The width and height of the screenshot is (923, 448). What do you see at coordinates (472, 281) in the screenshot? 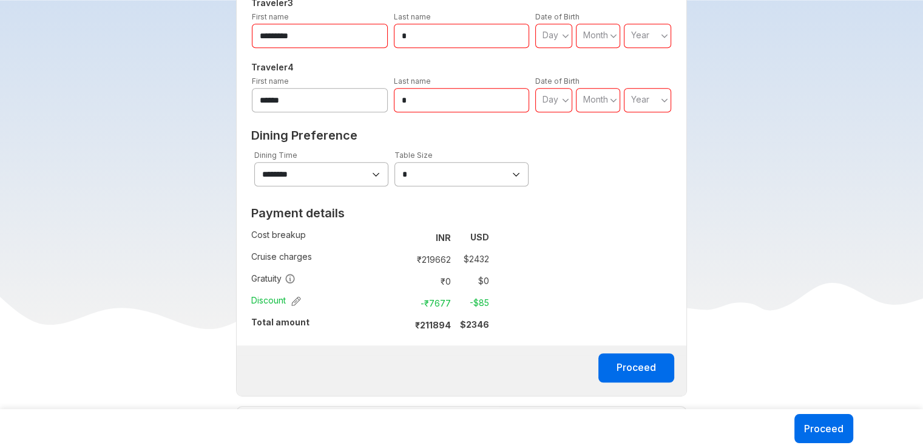
I see `td: $ 0` at bounding box center [472, 281].